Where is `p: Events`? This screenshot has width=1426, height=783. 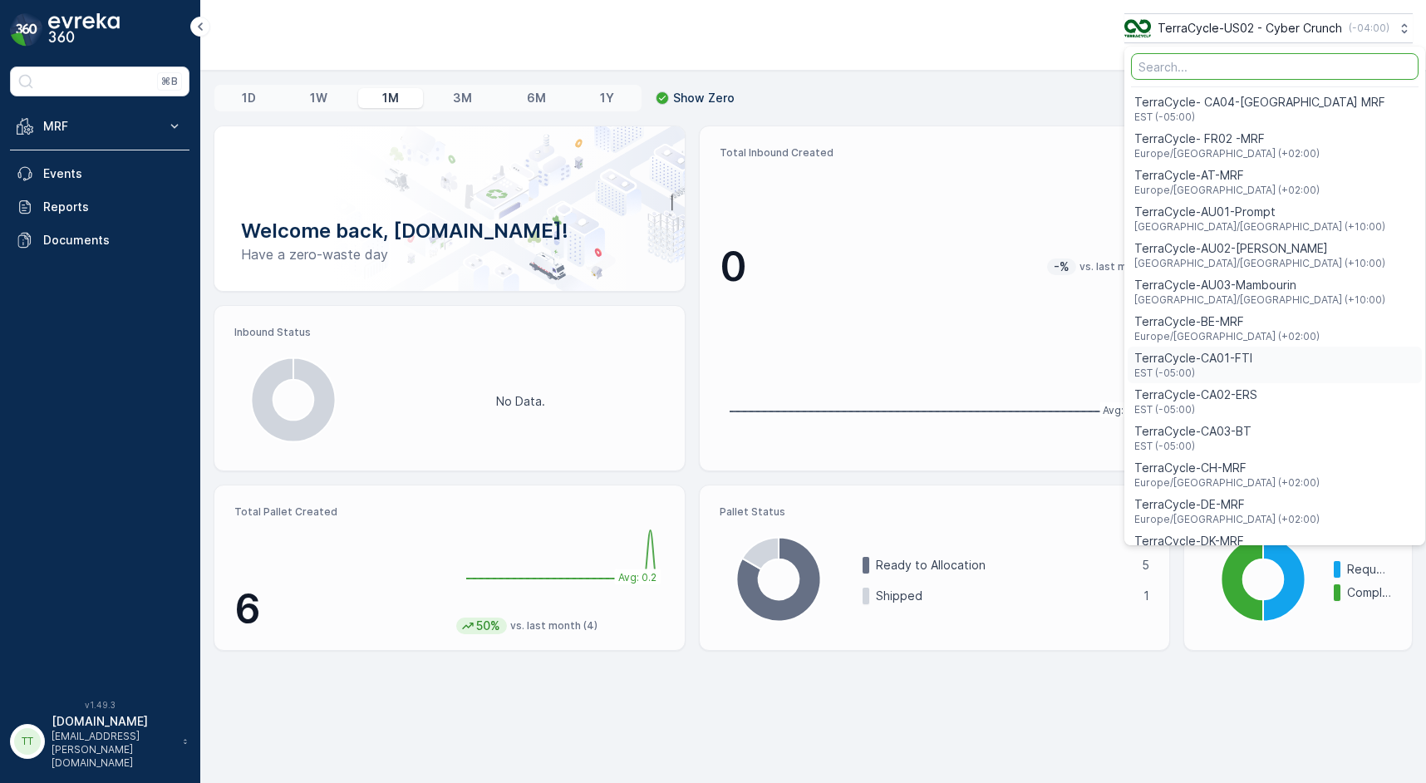 p: Events is located at coordinates (113, 174).